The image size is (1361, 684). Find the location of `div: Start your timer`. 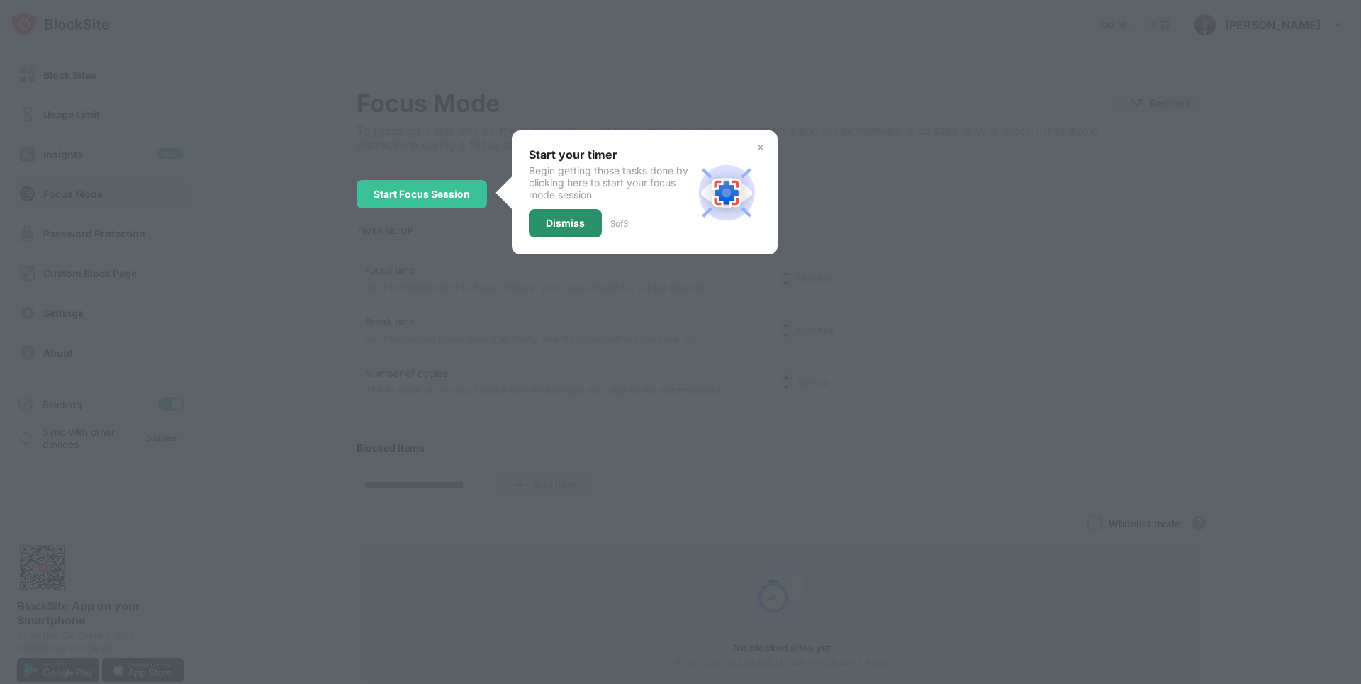

div: Start your timer is located at coordinates (610, 155).